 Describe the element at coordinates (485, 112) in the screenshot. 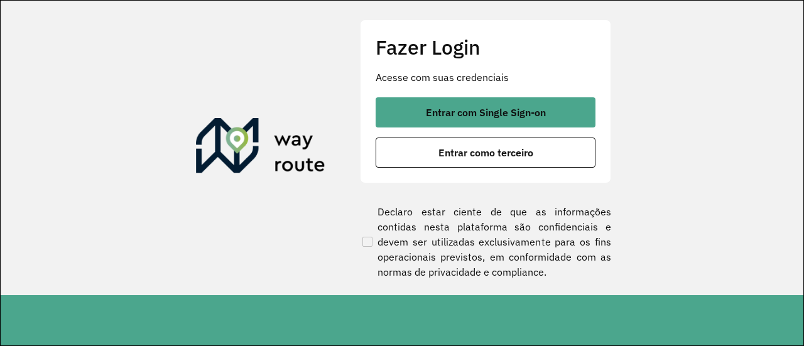

I see `span: Entrar com Single Sign-on` at that location.